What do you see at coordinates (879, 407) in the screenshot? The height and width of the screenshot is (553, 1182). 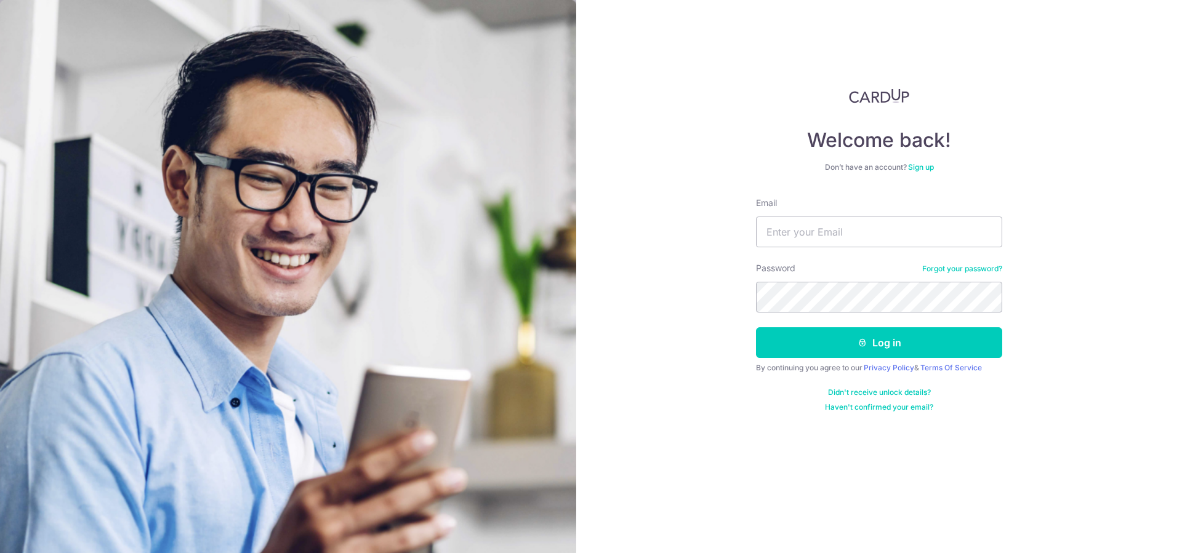 I see `a: Haven't confirmed your email?` at bounding box center [879, 407].